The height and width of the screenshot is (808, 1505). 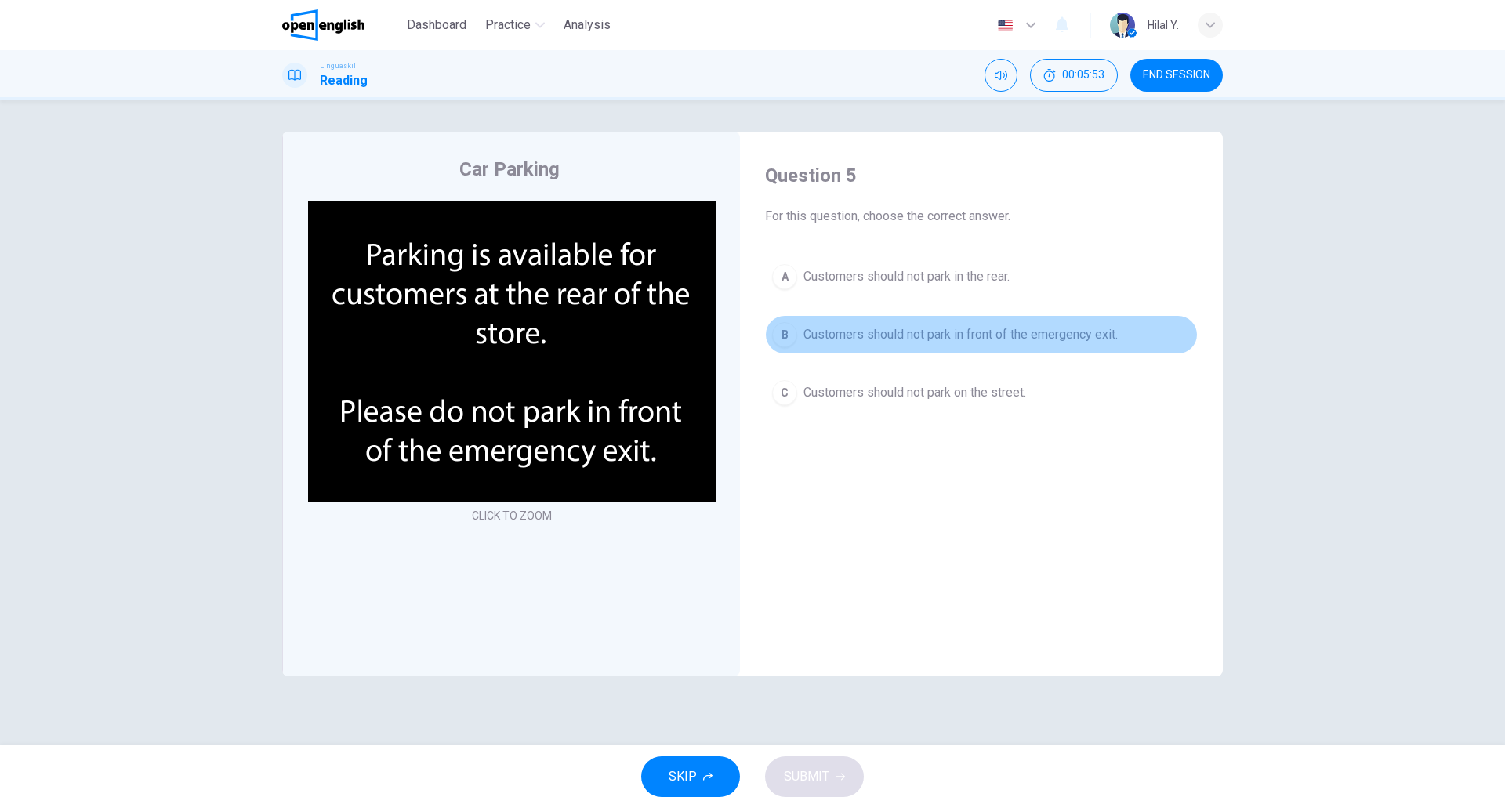 I want to click on img: en, so click(x=1005, y=25).